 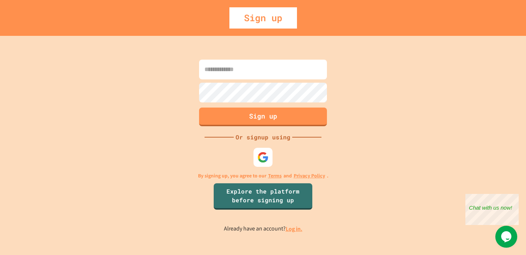 What do you see at coordinates (263, 157) in the screenshot?
I see `img: google-icon.svg` at bounding box center [263, 157].